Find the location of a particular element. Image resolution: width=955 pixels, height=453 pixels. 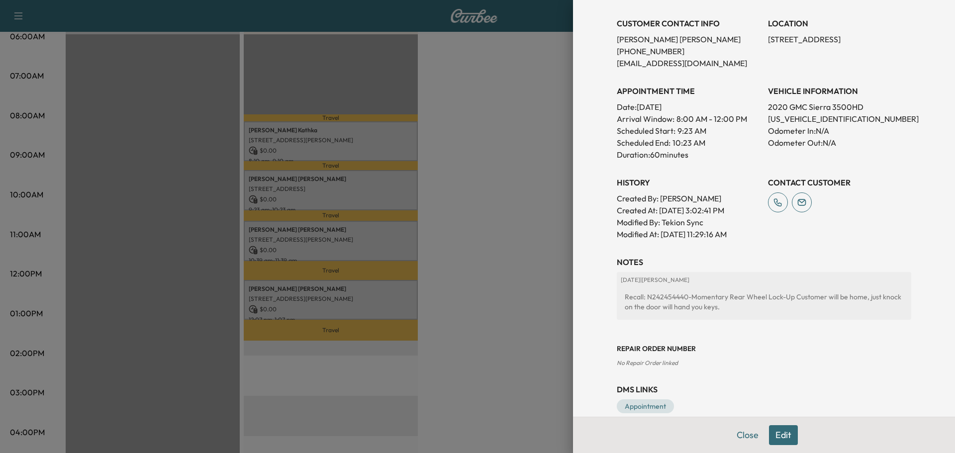

h3: VEHICLE INFORMATION is located at coordinates (839, 91).